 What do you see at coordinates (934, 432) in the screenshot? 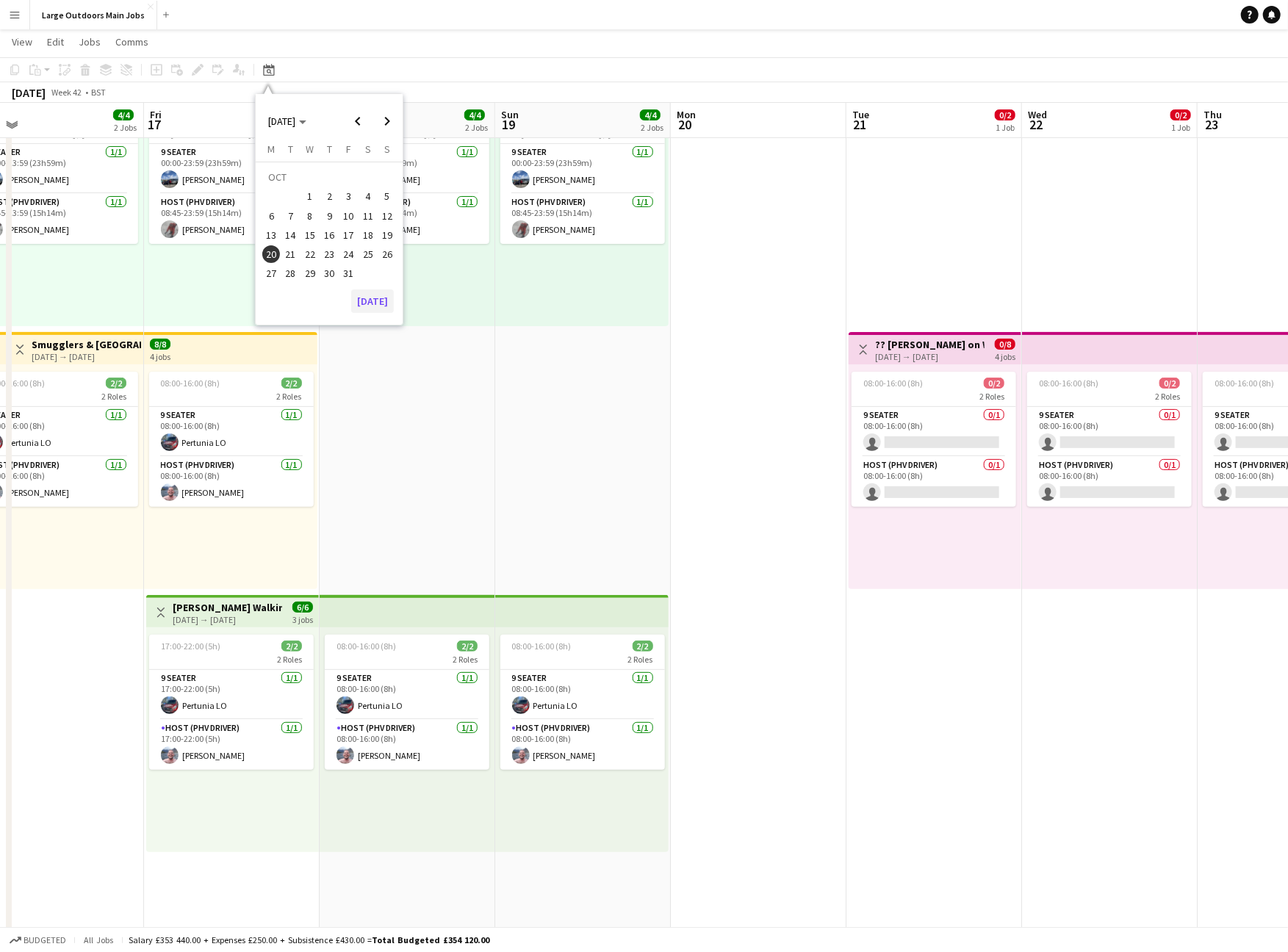
I see `app-card-role: 9 Seater0/108:00-16:00 (8h)` at bounding box center [934, 432].